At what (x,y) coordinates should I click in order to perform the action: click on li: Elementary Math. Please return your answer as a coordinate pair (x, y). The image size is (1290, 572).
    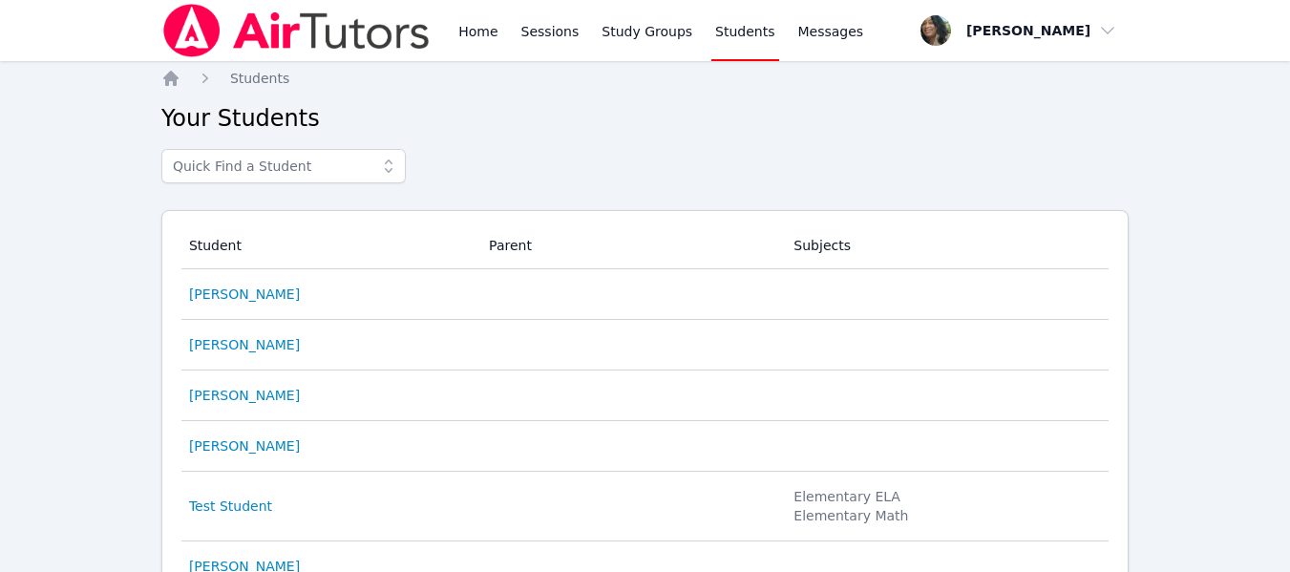
    Looking at the image, I should click on (946, 516).